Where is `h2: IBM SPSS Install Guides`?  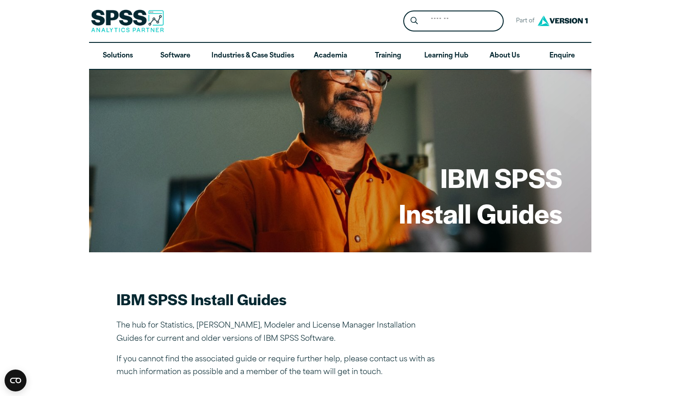
h2: IBM SPSS Install Guides is located at coordinates (276, 299).